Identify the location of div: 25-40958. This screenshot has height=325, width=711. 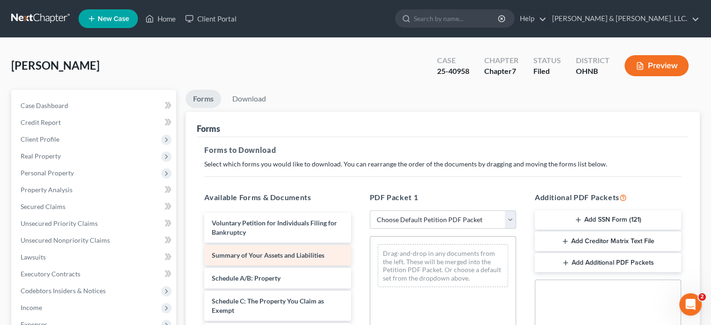
(453, 71).